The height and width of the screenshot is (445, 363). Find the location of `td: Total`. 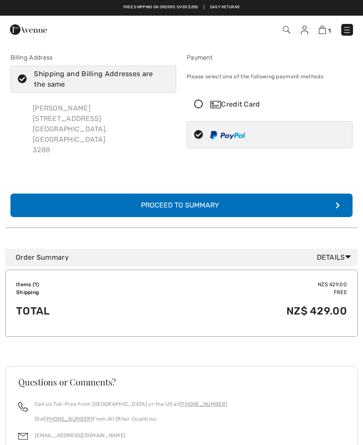

td: Total is located at coordinates (75, 311).